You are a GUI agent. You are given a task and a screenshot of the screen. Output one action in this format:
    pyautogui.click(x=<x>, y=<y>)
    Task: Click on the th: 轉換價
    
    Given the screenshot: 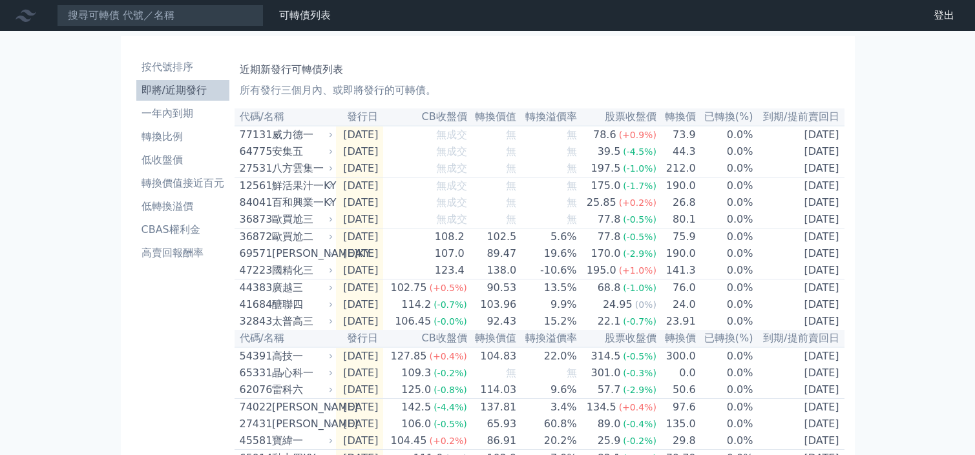 What is the action you would take?
    pyautogui.click(x=676, y=338)
    